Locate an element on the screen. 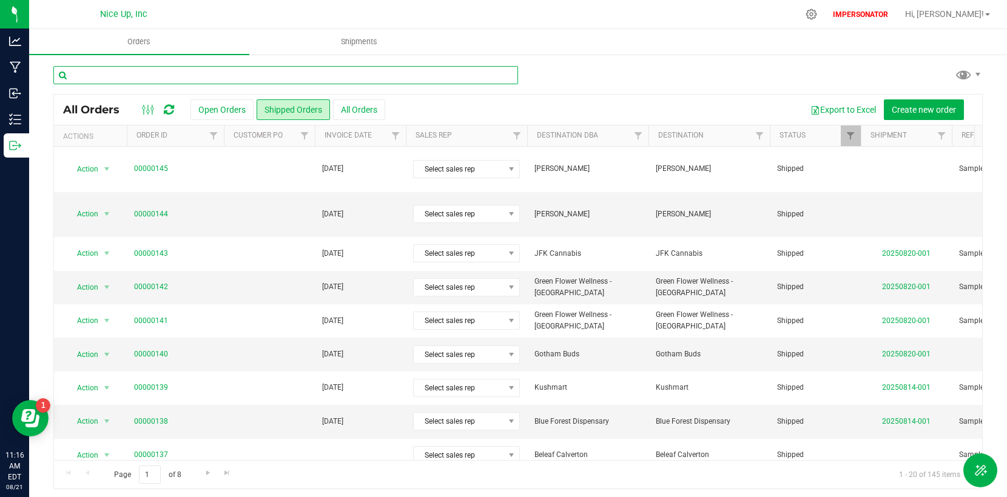  a: 00000142 is located at coordinates (151, 287).